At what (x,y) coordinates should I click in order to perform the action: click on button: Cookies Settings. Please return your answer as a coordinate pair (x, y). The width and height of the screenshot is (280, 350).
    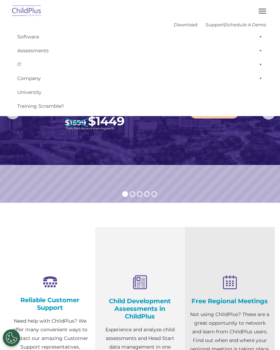
    Looking at the image, I should click on (11, 337).